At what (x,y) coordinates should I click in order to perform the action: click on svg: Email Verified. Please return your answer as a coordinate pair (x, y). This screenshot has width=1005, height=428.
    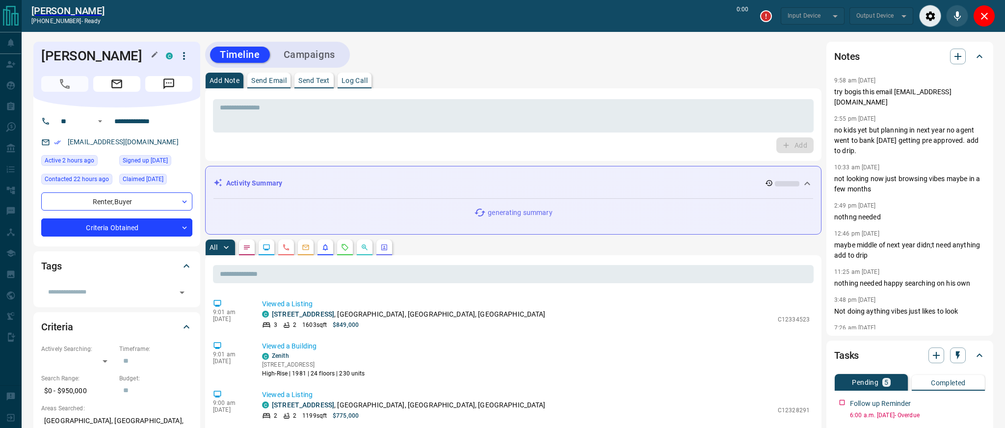
    Looking at the image, I should click on (57, 142).